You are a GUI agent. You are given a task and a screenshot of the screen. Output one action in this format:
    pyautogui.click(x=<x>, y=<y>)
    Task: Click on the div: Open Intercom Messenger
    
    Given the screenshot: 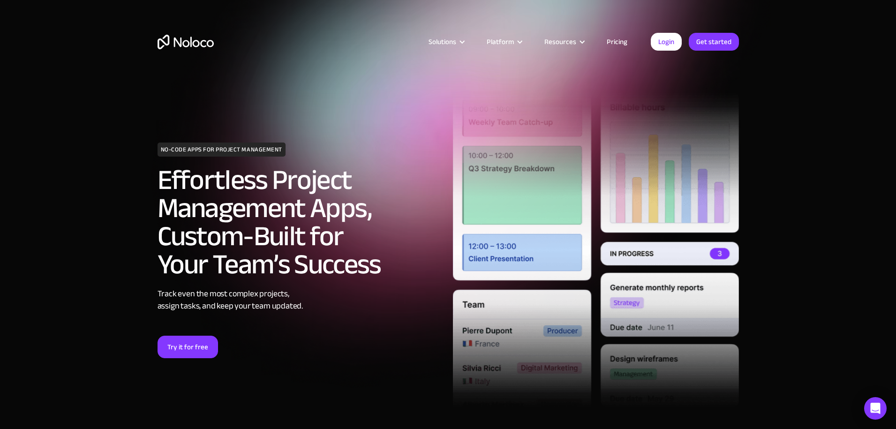 What is the action you would take?
    pyautogui.click(x=876, y=409)
    